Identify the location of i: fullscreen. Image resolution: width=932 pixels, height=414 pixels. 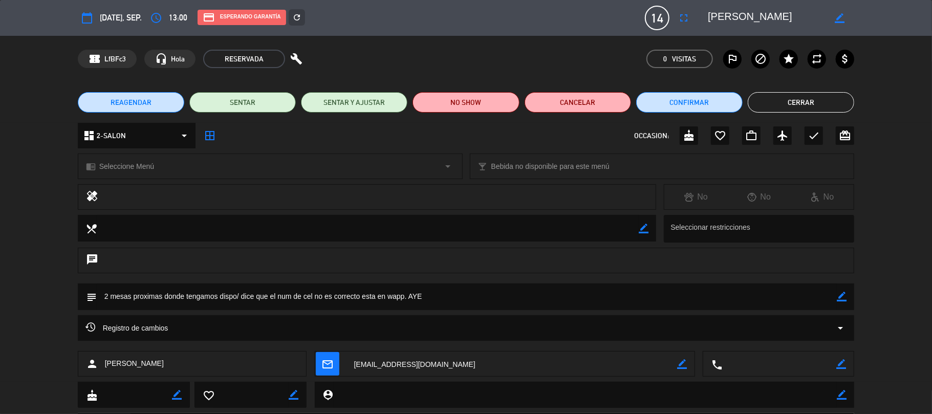
(684, 18).